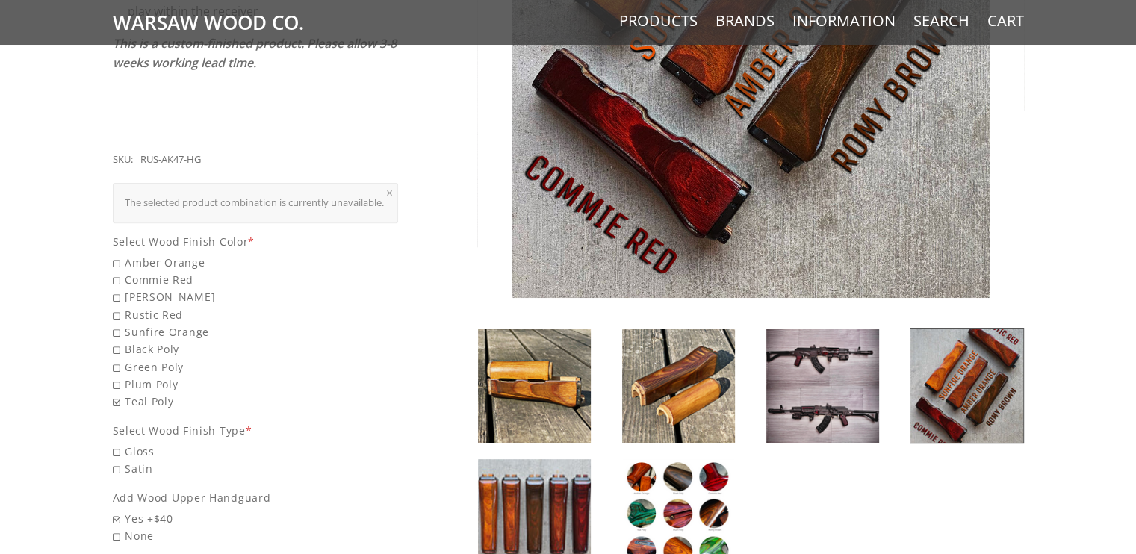  I want to click on span: Plum Poly, so click(255, 384).